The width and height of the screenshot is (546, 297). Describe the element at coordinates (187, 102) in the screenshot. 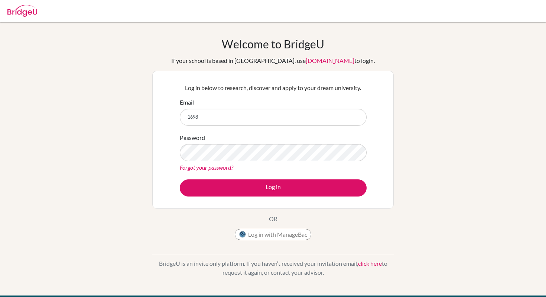

I see `label: Email` at that location.